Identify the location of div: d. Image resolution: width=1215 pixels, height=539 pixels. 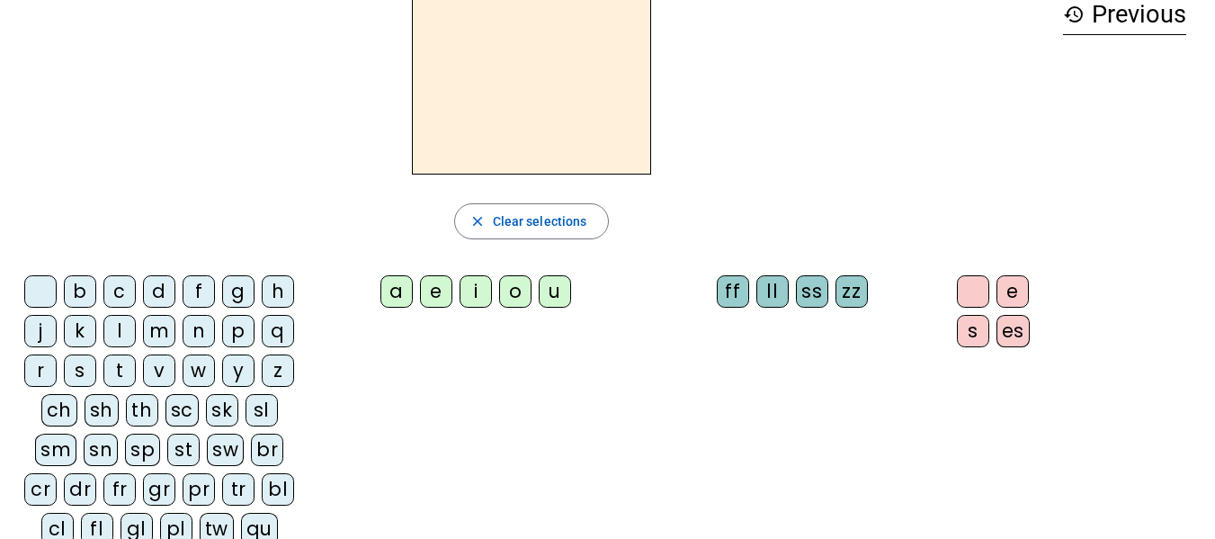
(159, 291).